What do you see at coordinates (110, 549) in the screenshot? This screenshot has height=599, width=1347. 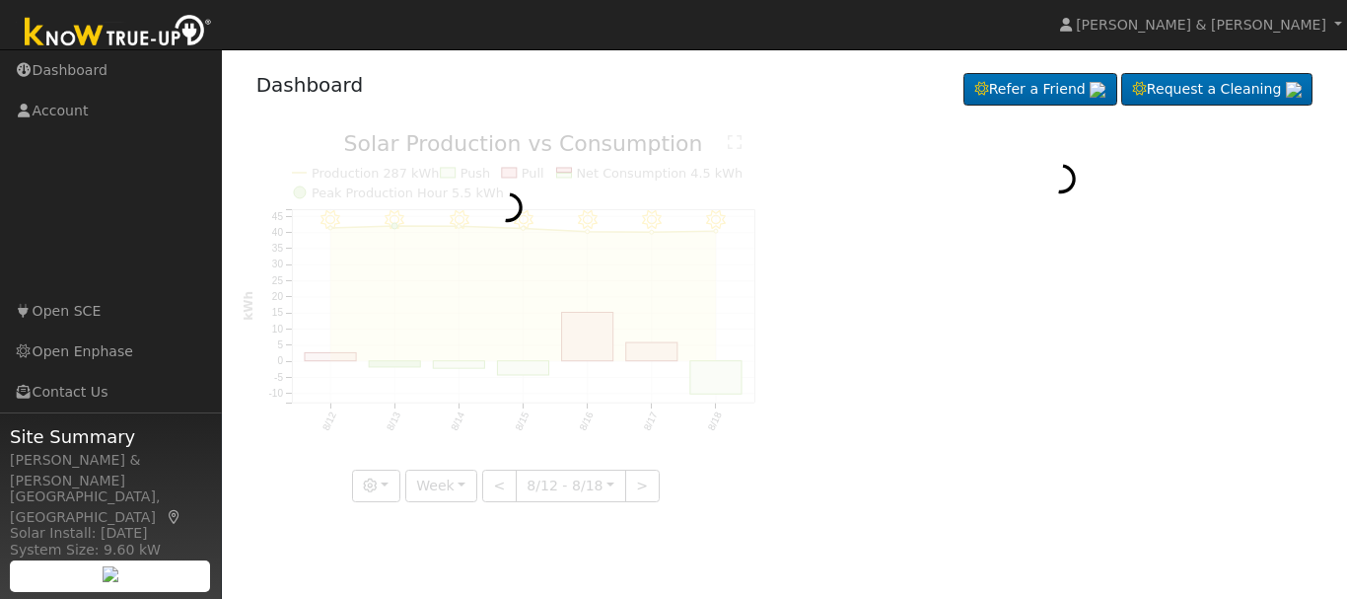 I see `div: System Size: 9.60 kW` at bounding box center [110, 549].